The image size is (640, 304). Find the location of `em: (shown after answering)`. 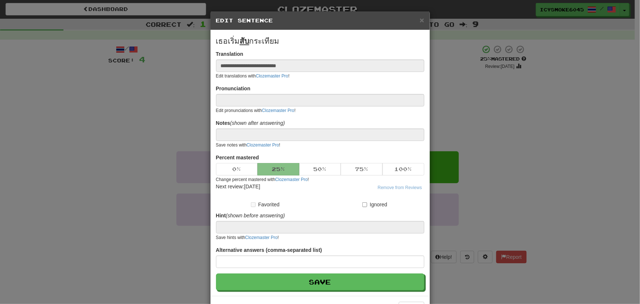

em: (shown after answering) is located at coordinates (257, 123).